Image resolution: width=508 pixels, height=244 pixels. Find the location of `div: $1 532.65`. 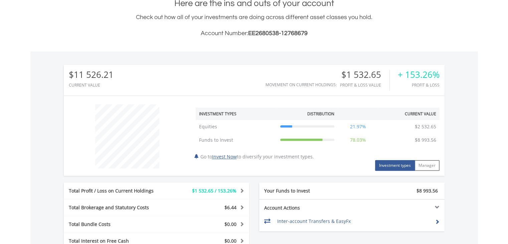

div: $1 532.65 is located at coordinates (365, 75).